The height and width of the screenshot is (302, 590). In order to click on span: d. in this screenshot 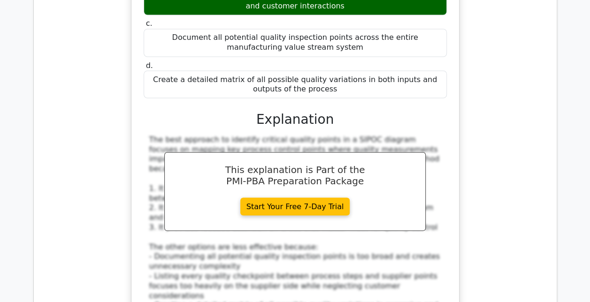, I will do `click(149, 65)`.